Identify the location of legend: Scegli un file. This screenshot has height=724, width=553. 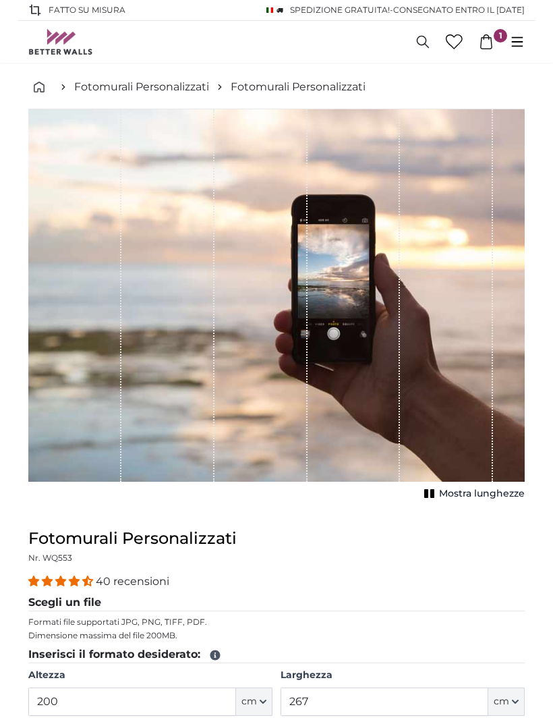
(277, 602).